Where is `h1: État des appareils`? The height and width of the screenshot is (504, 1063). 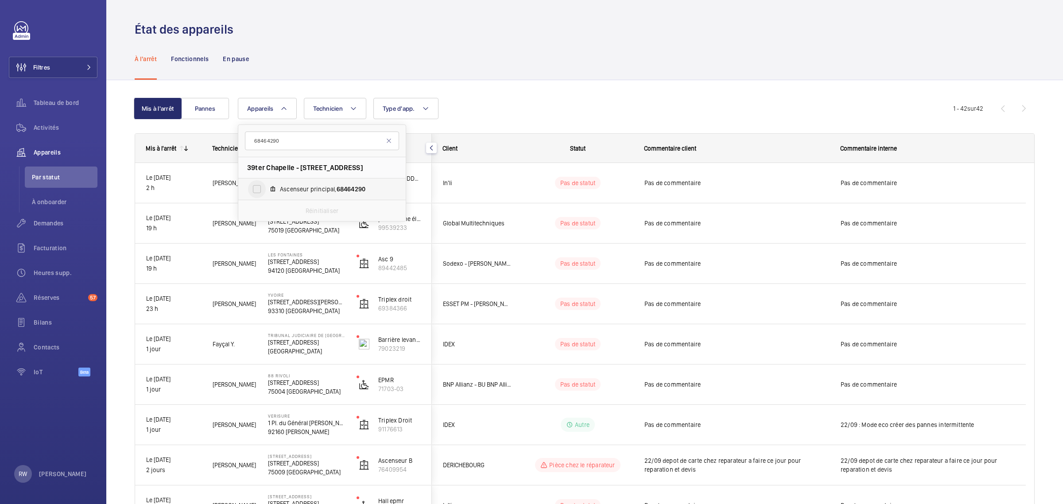
h1: État des appareils is located at coordinates (187, 29).